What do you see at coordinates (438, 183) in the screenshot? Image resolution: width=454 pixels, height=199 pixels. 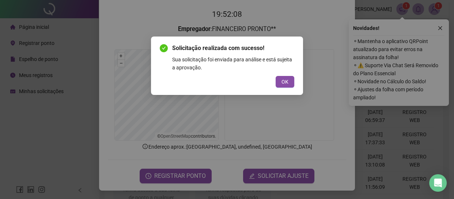 I see `div: Open Intercom Messenger` at bounding box center [438, 183].